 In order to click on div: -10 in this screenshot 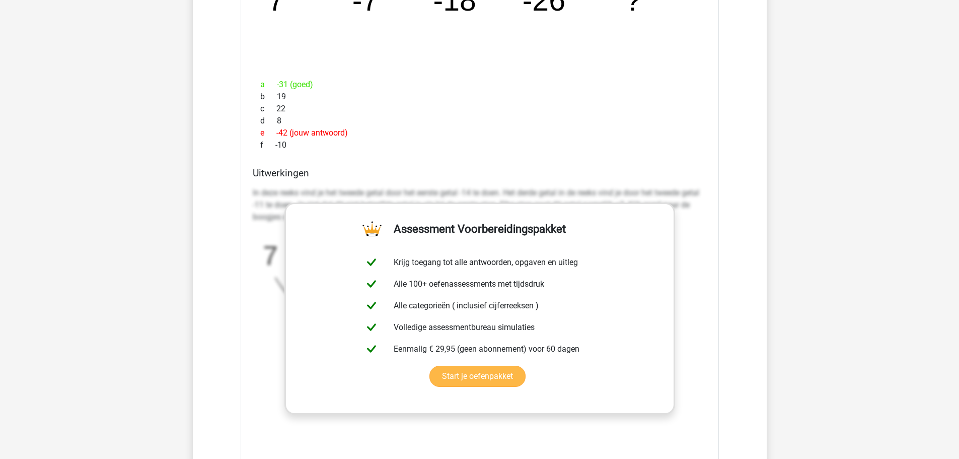, I will do `click(480, 145)`.